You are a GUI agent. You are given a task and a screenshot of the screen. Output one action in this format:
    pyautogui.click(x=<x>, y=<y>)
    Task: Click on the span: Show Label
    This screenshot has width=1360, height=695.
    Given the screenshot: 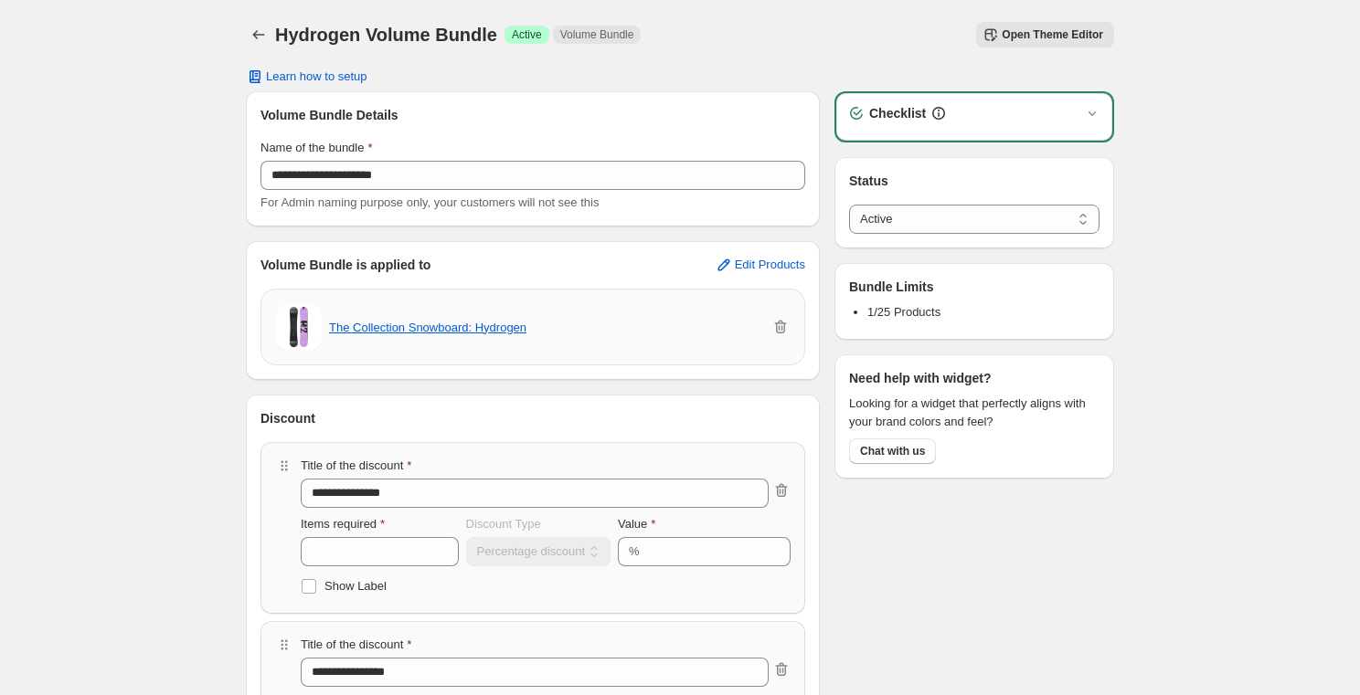 What is the action you would take?
    pyautogui.click(x=355, y=586)
    